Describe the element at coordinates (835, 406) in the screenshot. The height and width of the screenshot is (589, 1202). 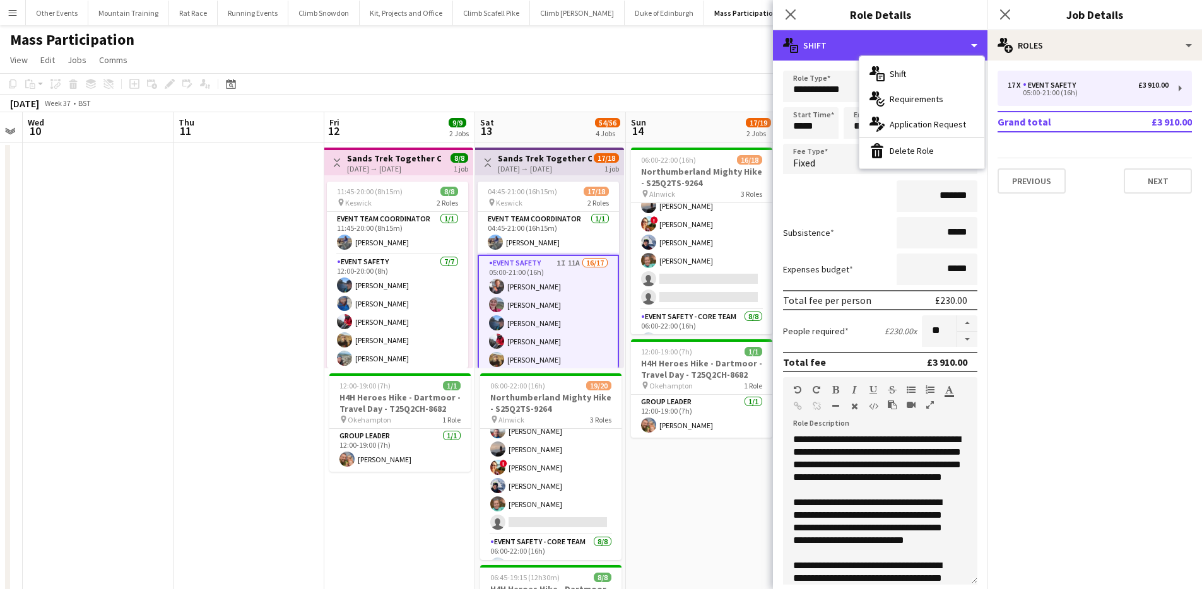
I see `button: Horizontal Line` at that location.